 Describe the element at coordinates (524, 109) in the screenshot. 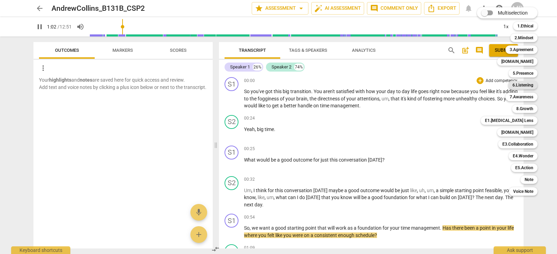

I see `b: 8.Growth` at that location.